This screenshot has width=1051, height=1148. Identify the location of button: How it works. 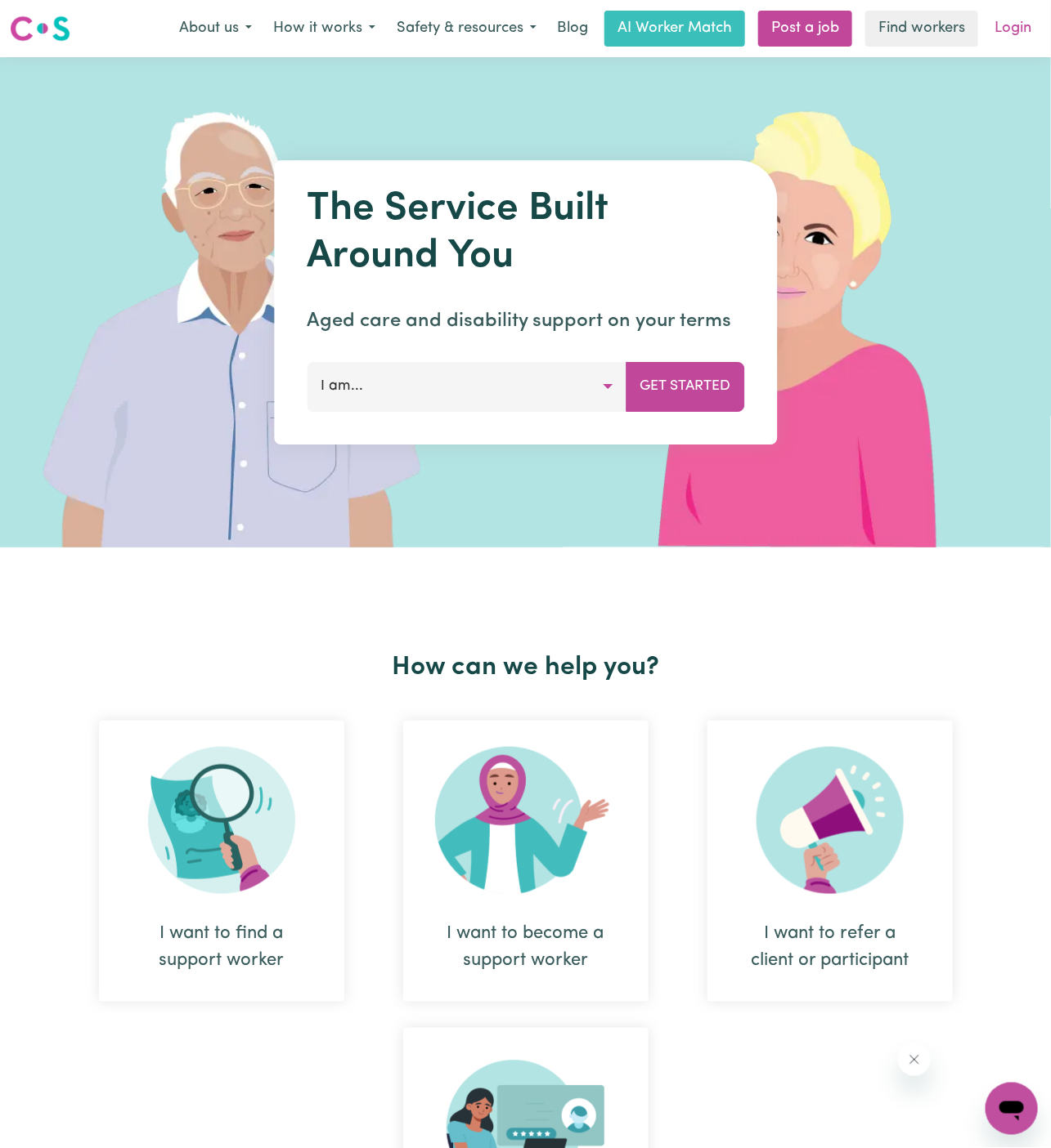
(324, 28).